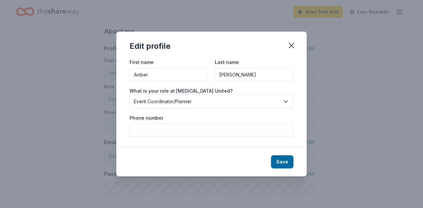 The width and height of the screenshot is (423, 208). Describe the element at coordinates (282, 162) in the screenshot. I see `button: Save` at that location.